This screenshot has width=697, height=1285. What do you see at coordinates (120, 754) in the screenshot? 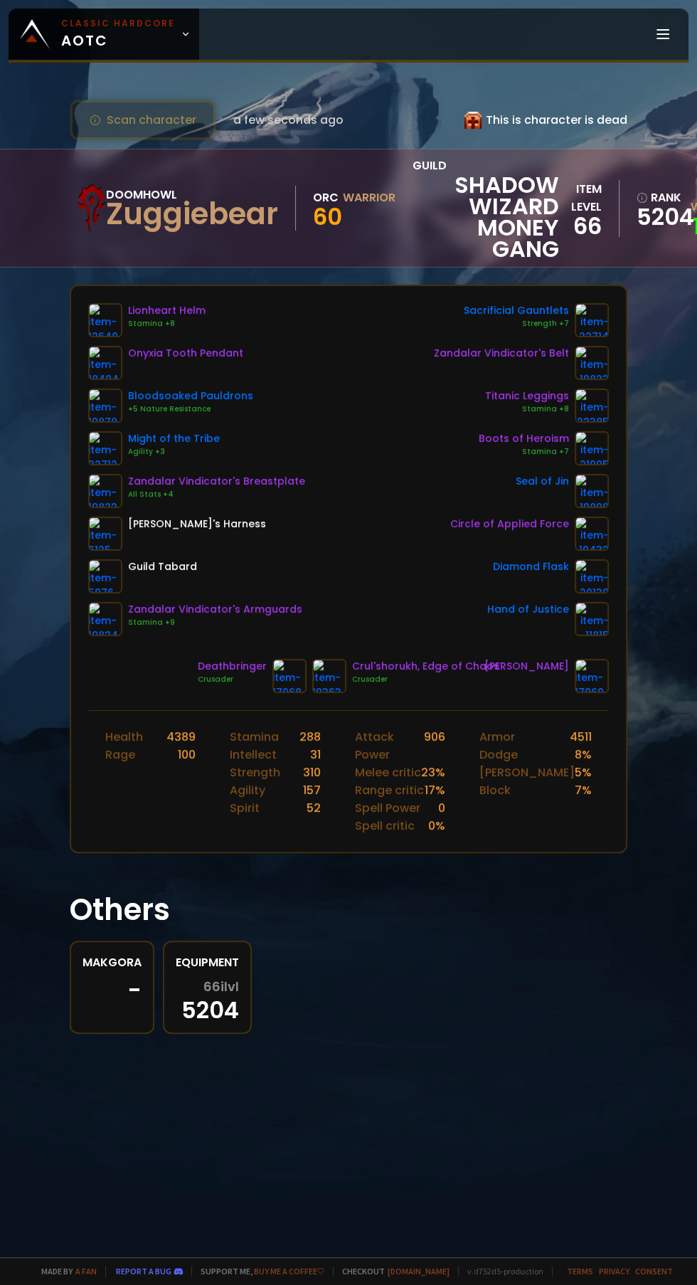
I see `div: Rage` at bounding box center [120, 754].